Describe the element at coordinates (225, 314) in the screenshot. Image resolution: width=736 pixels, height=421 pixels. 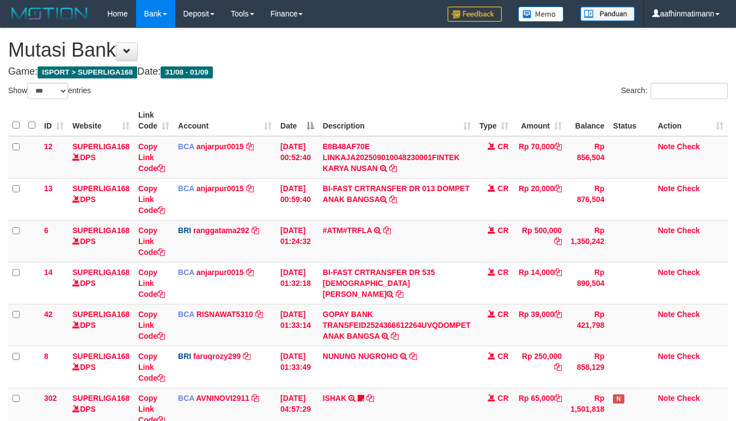
I see `a: RISNAWAT5310` at that location.